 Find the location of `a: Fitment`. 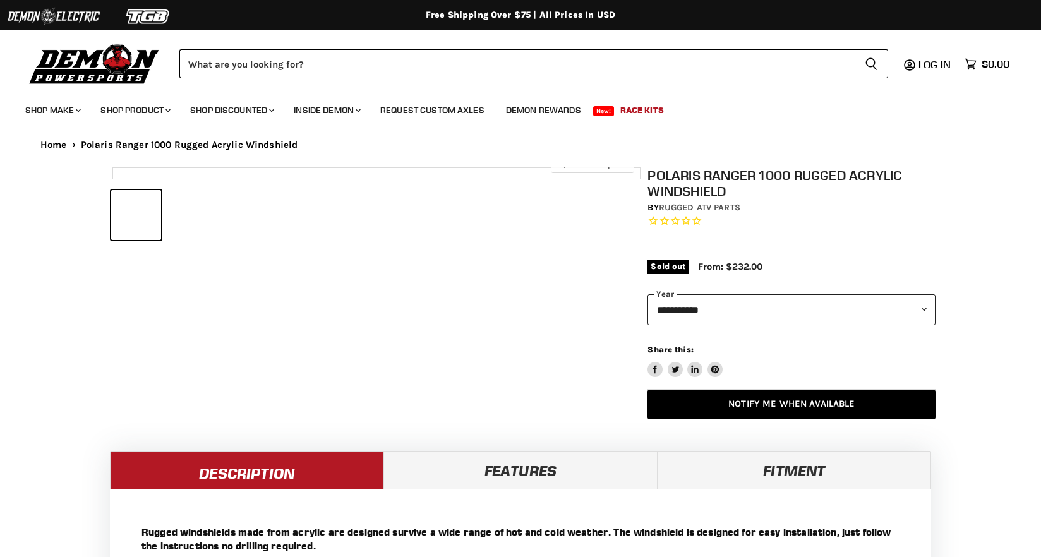

a: Fitment is located at coordinates (794, 470).